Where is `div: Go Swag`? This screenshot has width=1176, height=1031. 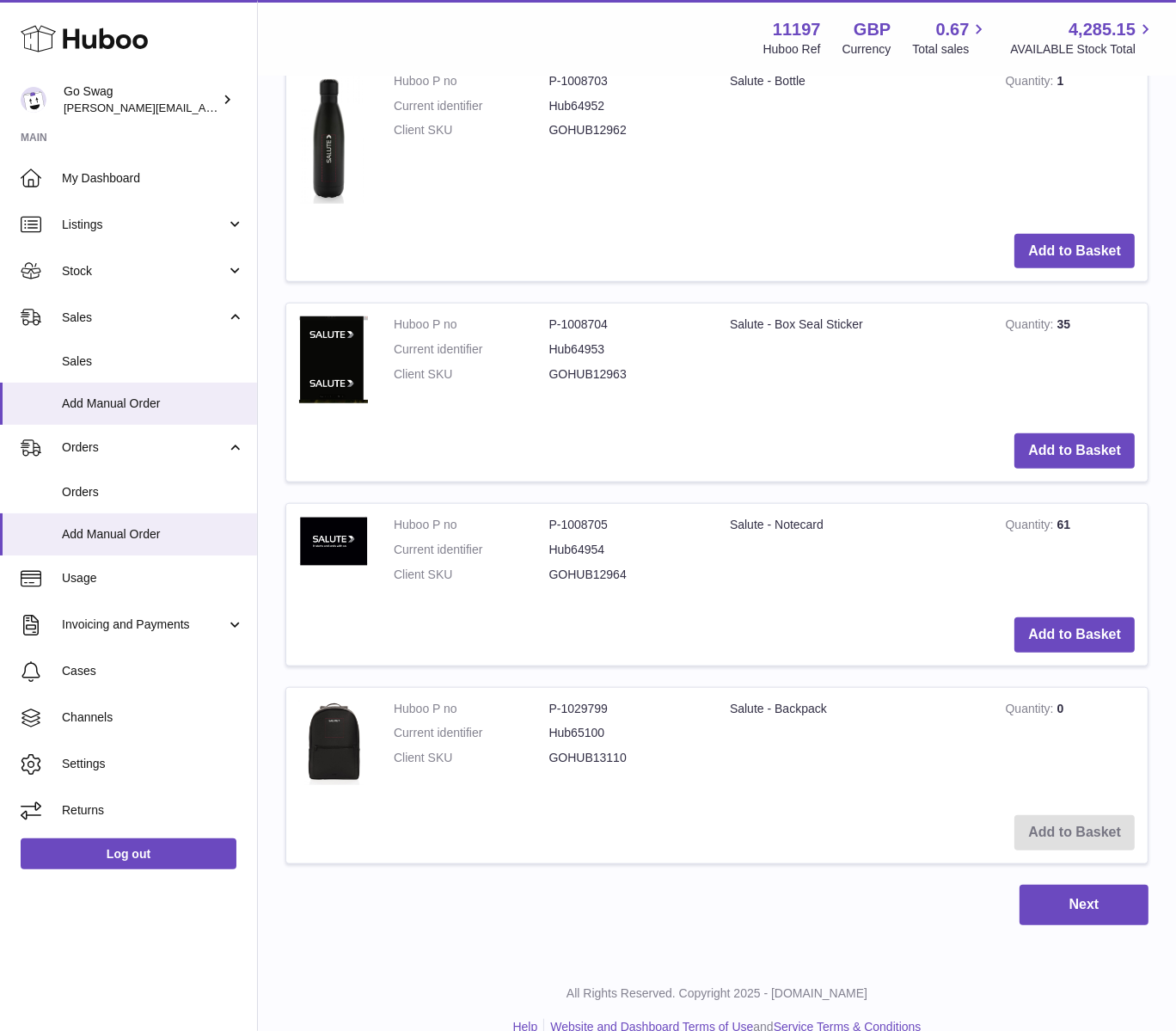 div: Go Swag is located at coordinates (141, 100).